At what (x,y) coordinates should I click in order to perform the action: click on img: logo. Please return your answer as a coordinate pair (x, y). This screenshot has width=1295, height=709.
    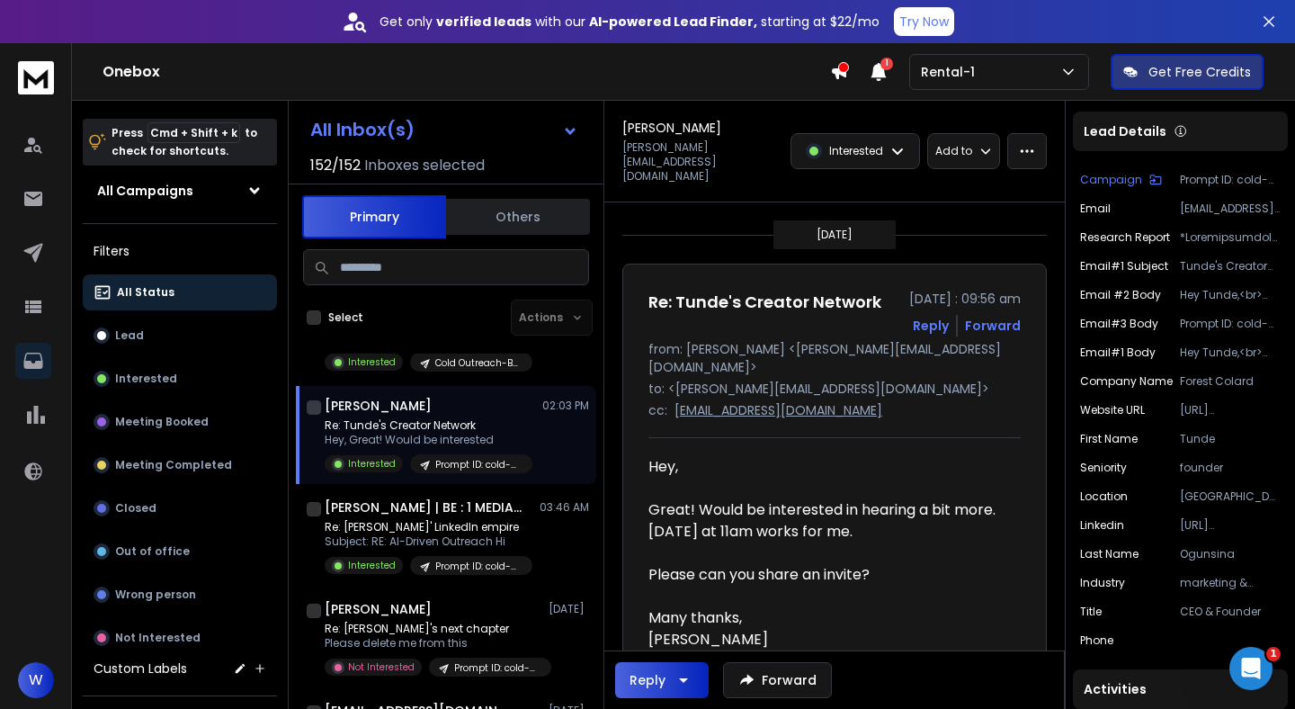
    Looking at the image, I should click on (36, 77).